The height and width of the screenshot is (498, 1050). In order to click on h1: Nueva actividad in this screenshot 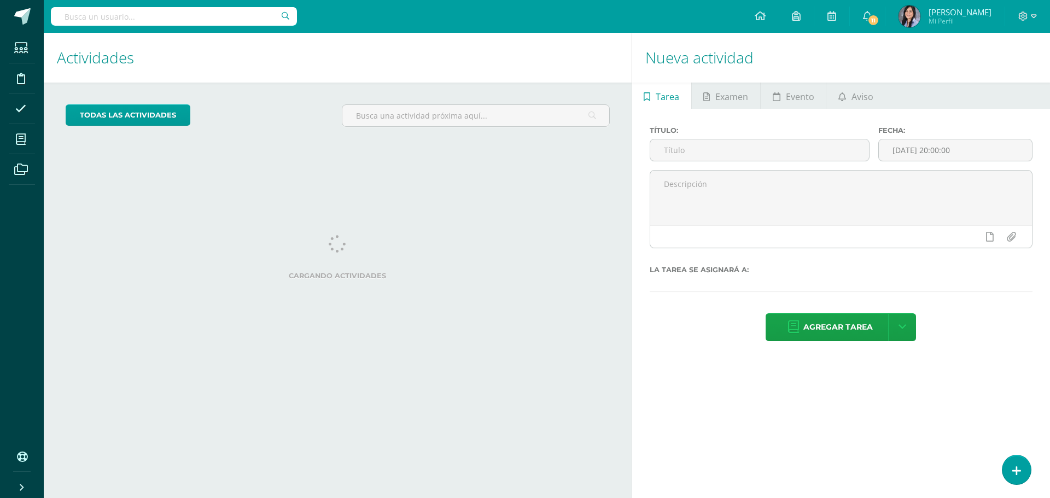, I will do `click(841, 57)`.